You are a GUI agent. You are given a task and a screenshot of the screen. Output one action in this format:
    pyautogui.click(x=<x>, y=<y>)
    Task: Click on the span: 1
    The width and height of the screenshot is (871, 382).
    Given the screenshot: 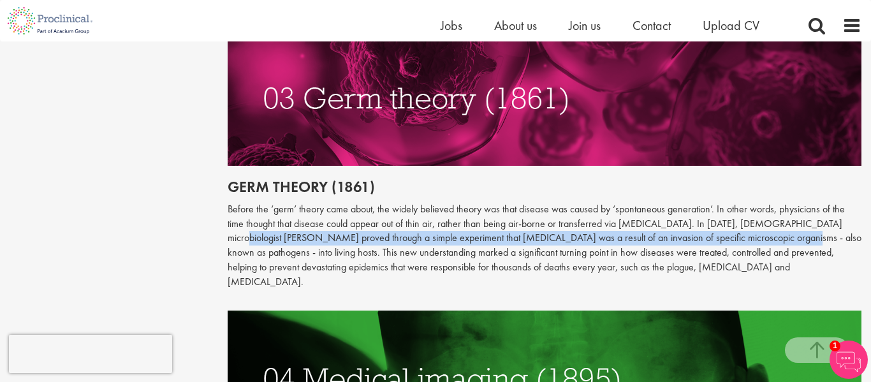 What is the action you would take?
    pyautogui.click(x=834, y=345)
    